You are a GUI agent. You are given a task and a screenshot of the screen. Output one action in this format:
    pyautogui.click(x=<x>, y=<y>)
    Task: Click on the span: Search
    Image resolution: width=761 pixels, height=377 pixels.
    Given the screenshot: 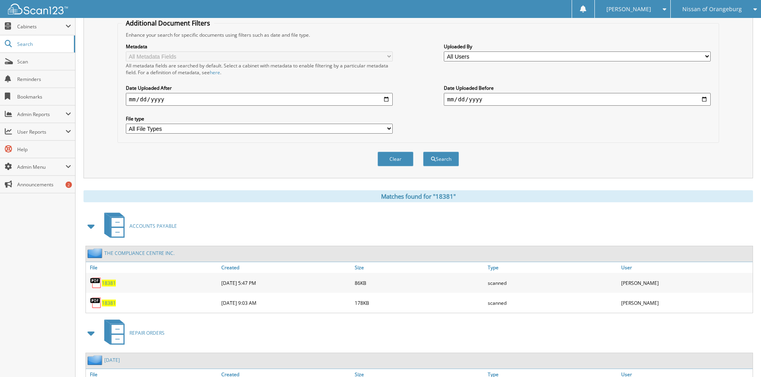 What is the action you would take?
    pyautogui.click(x=44, y=44)
    